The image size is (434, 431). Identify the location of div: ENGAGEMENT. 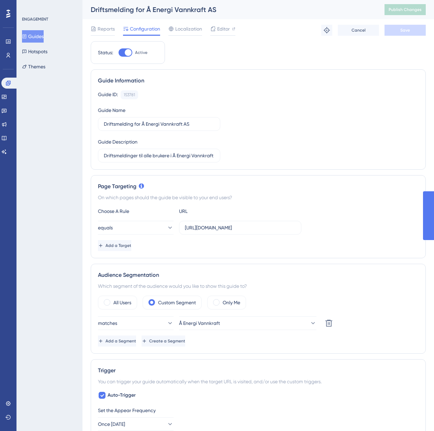
(35, 19).